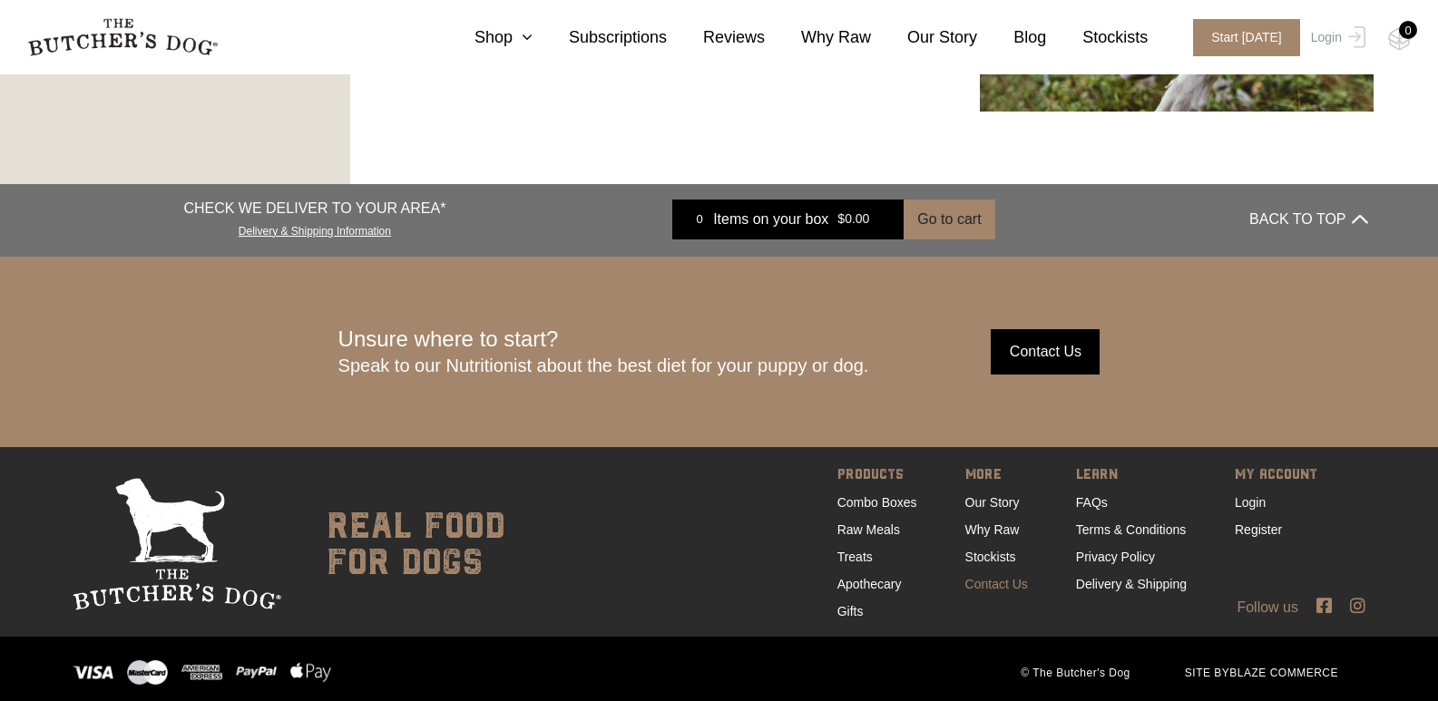 This screenshot has height=701, width=1438. Describe the element at coordinates (1275, 476) in the screenshot. I see `span: MY ACCOUNT` at that location.